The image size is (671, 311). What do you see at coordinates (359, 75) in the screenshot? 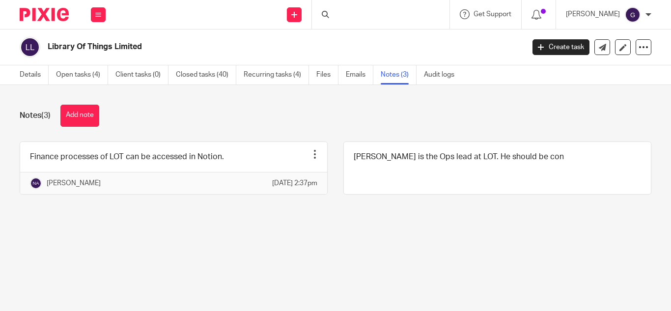
I see `a: Emails` at bounding box center [359, 75].